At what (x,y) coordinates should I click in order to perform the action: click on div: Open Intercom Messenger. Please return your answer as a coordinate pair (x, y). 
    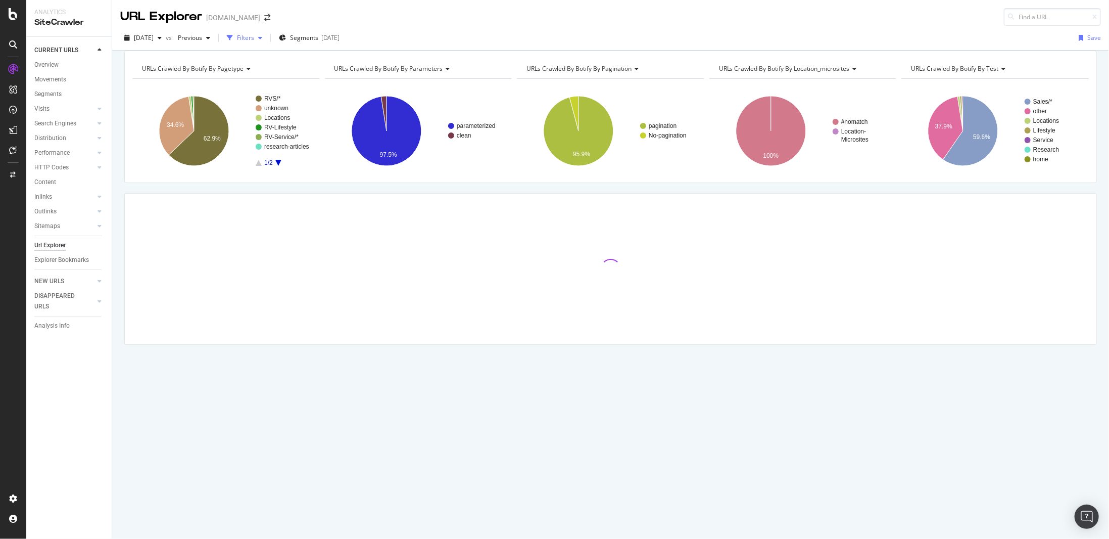
    Looking at the image, I should click on (1087, 516).